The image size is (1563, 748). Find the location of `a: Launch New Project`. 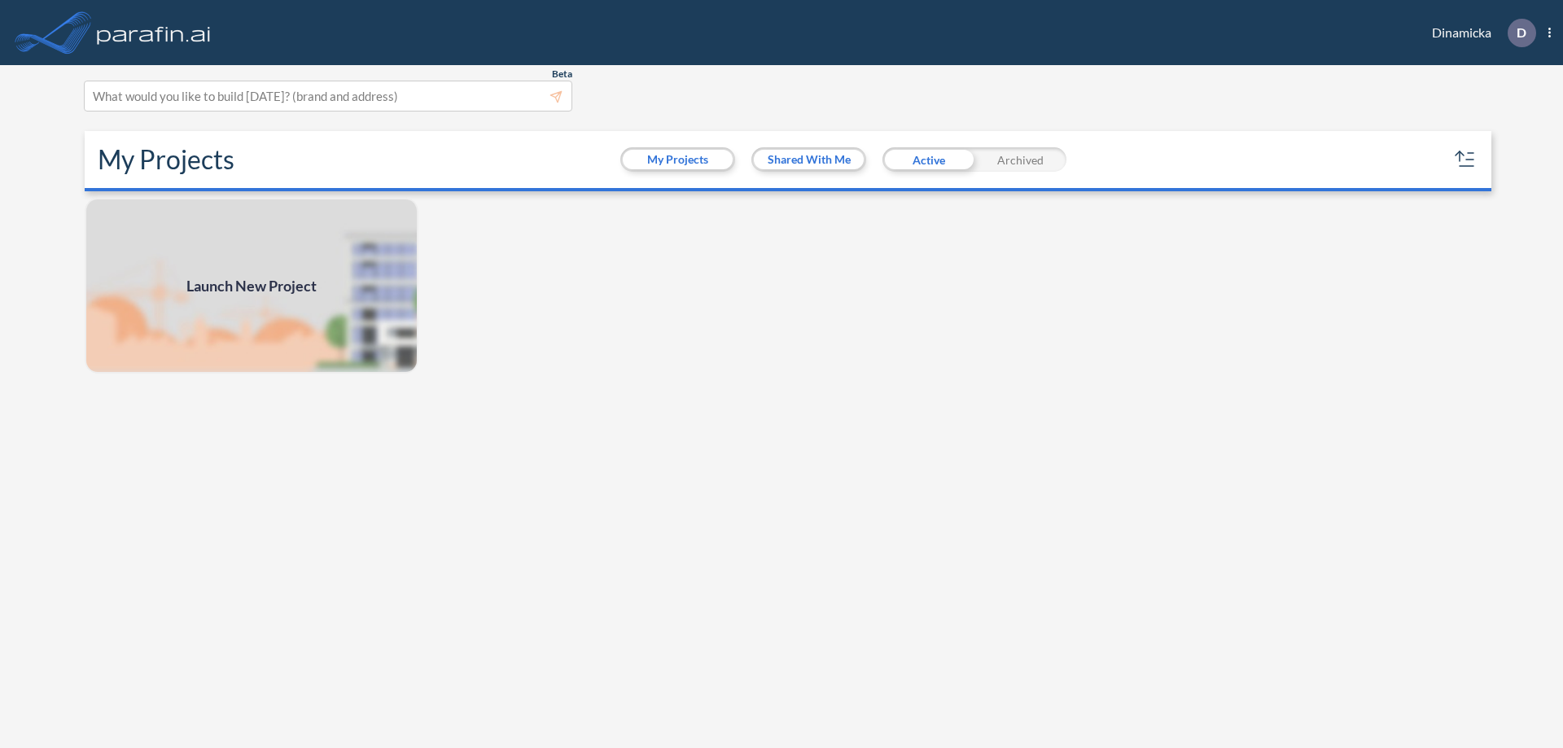

a: Launch New Project is located at coordinates (251, 286).